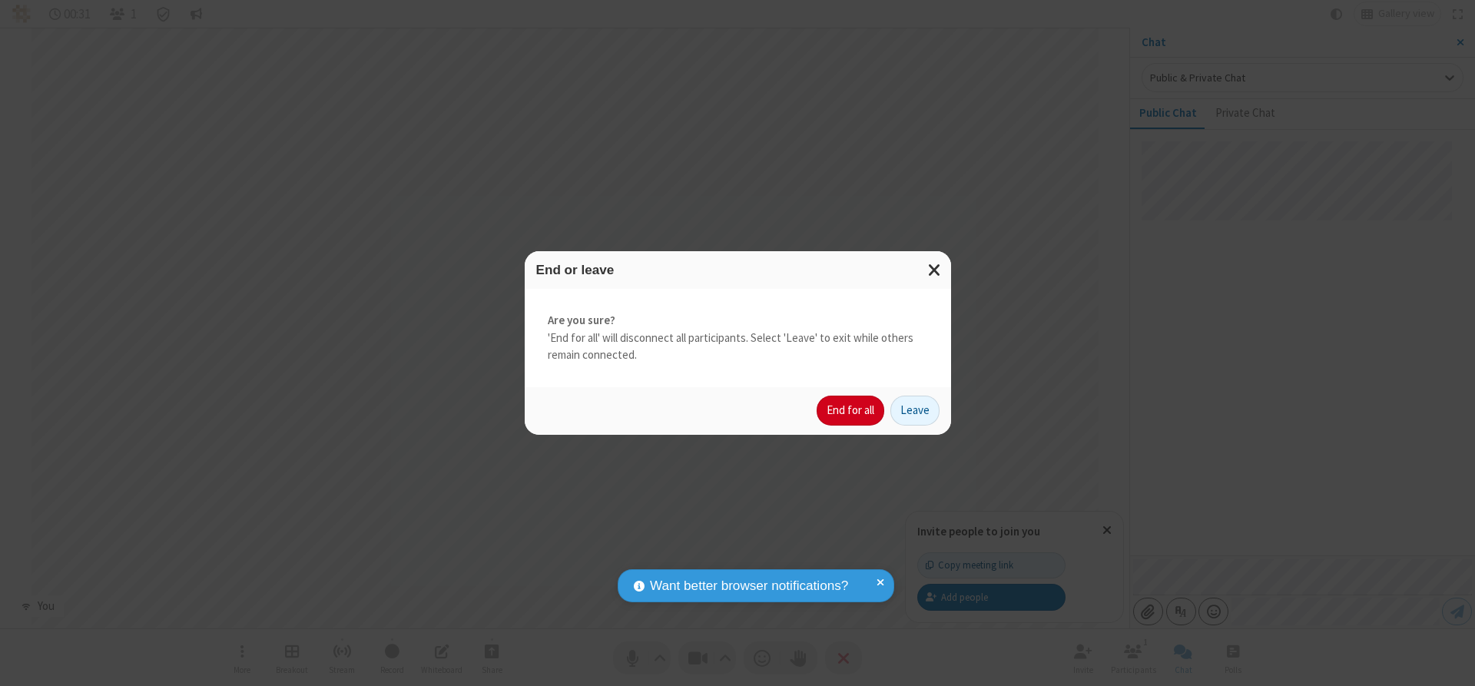  What do you see at coordinates (738, 320) in the screenshot?
I see `strong: Are you sure?` at bounding box center [738, 320].